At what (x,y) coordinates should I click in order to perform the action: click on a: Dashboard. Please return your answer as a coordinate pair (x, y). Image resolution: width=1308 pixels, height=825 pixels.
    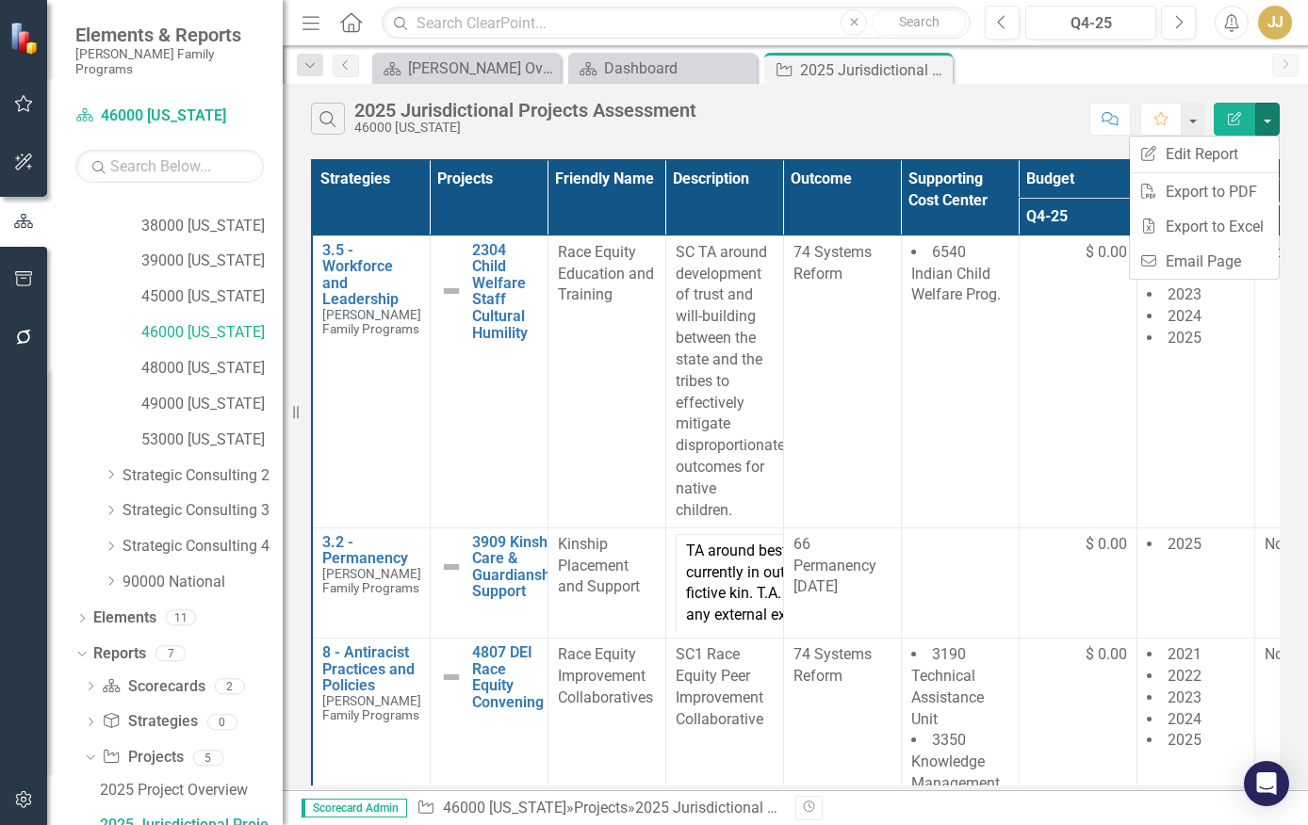
    Looking at the image, I should click on (662, 68).